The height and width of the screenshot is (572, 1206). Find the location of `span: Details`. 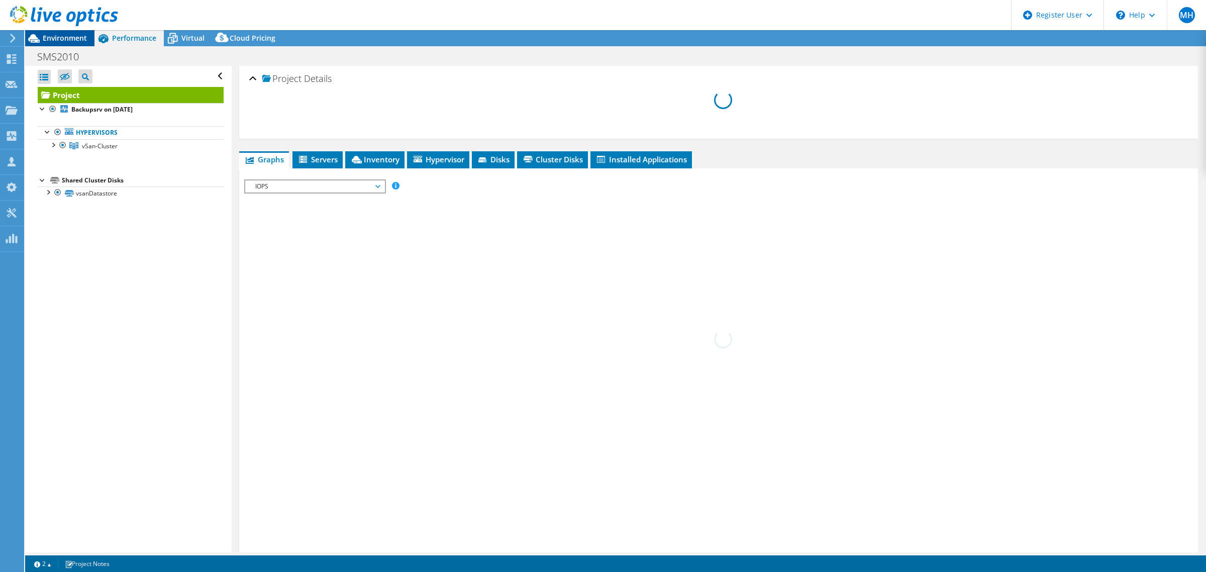

span: Details is located at coordinates (318, 78).